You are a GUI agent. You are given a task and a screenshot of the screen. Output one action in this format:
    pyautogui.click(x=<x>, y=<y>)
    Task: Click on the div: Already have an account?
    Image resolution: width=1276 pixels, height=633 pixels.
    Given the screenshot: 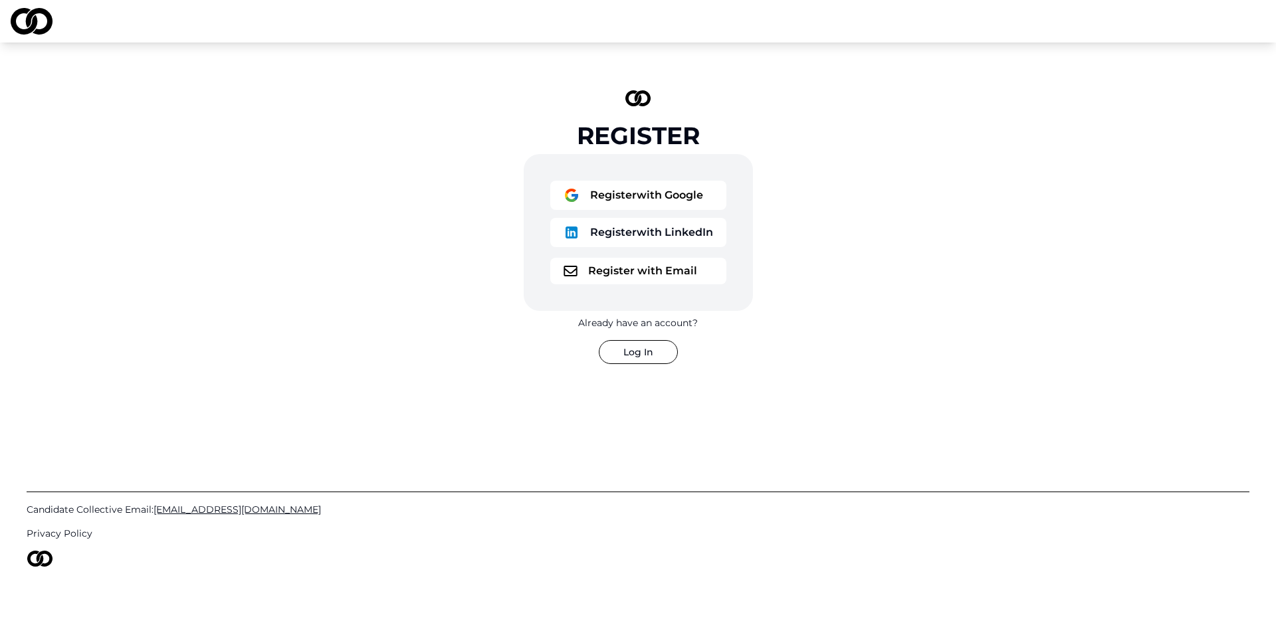 What is the action you would take?
    pyautogui.click(x=638, y=323)
    